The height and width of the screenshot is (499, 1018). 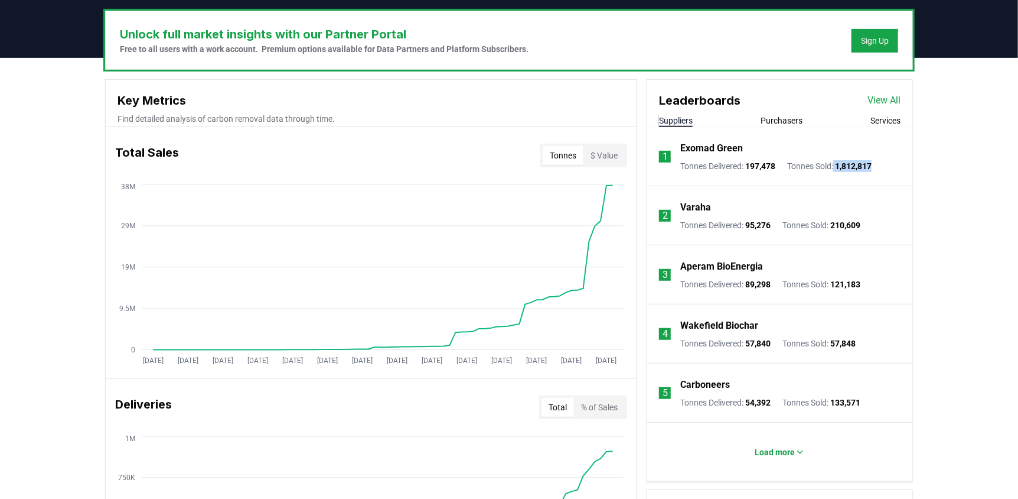 What do you see at coordinates (665, 157) in the screenshot?
I see `p: 1` at bounding box center [665, 157].